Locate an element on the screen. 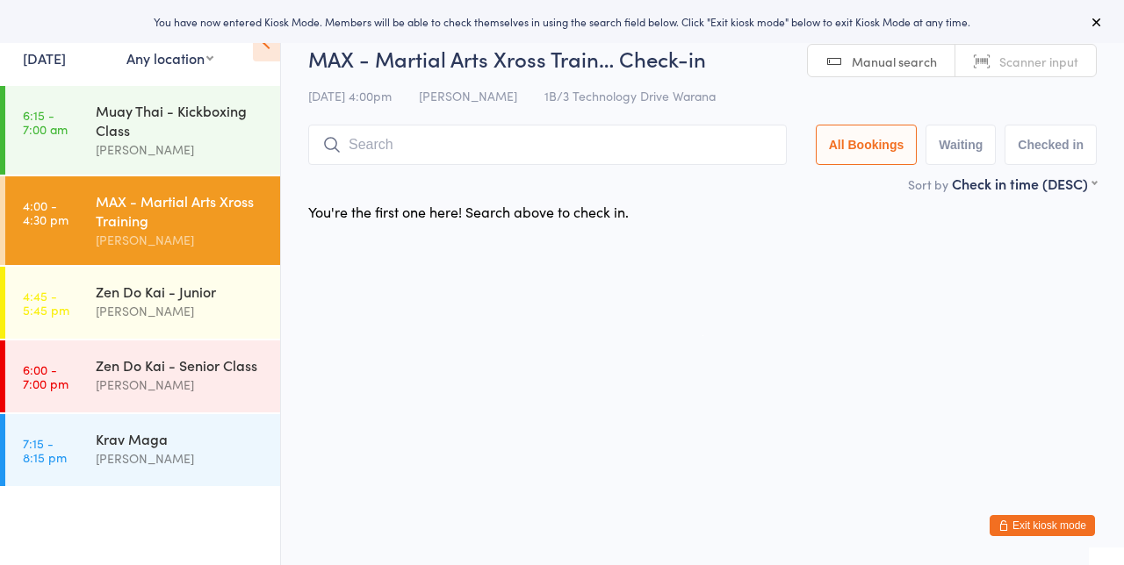 The width and height of the screenshot is (1124, 565). div: You're the first one here! Search above to check in. is located at coordinates (468, 212).